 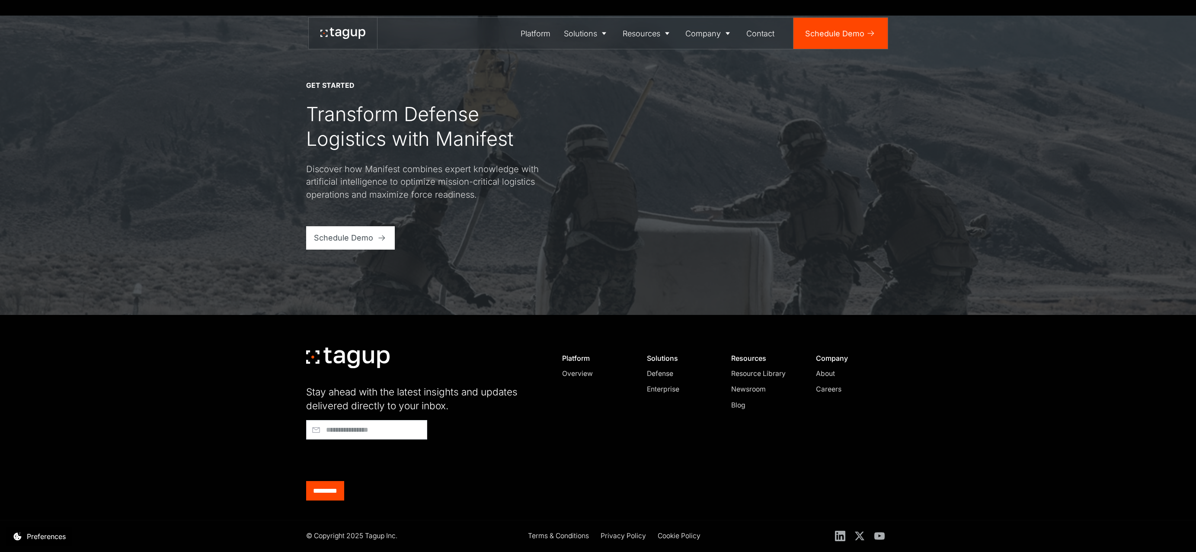 What do you see at coordinates (760, 33) in the screenshot?
I see `a: Contact` at bounding box center [760, 33].